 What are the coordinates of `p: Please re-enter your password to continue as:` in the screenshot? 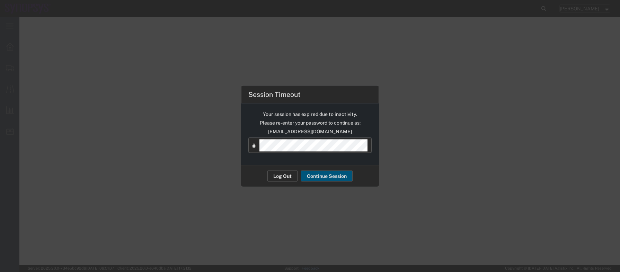 It's located at (310, 123).